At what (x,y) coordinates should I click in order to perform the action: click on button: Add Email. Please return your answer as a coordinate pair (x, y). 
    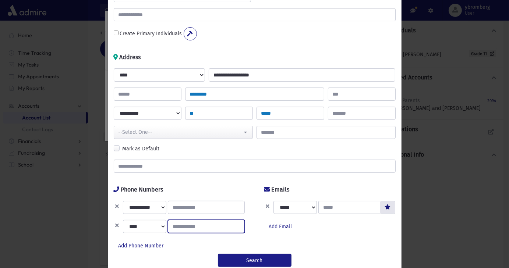
    Looking at the image, I should click on (280, 227).